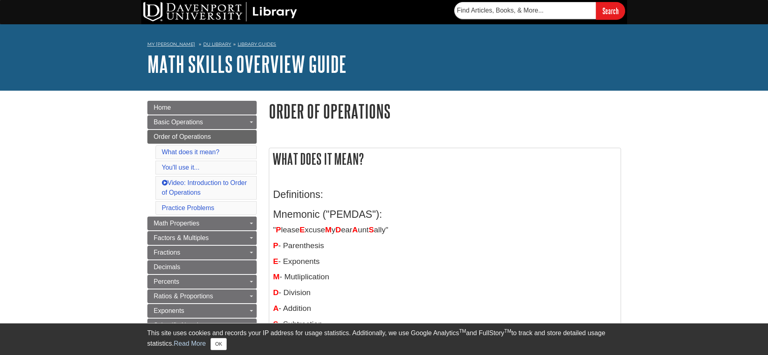  What do you see at coordinates (445, 111) in the screenshot?
I see `h1: Order of Operations` at bounding box center [445, 111].